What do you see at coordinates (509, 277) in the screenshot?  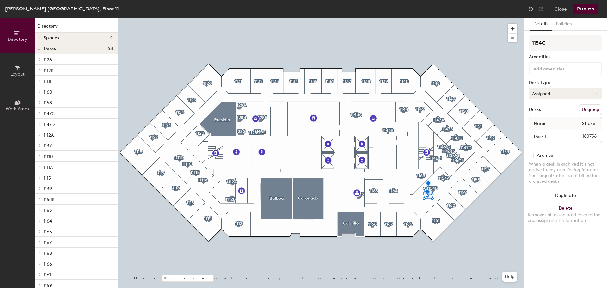 I see `button: Help` at bounding box center [509, 277].